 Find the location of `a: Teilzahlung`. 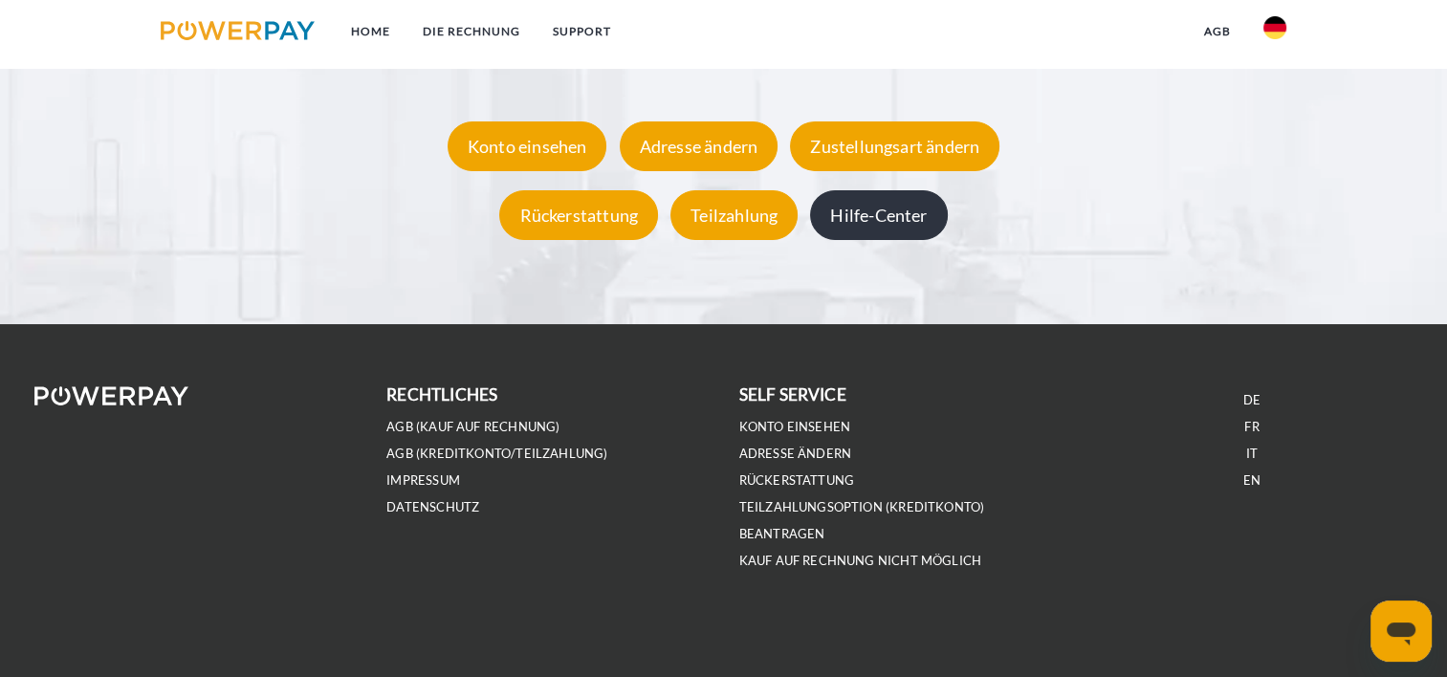

a: Teilzahlung is located at coordinates (734, 216).